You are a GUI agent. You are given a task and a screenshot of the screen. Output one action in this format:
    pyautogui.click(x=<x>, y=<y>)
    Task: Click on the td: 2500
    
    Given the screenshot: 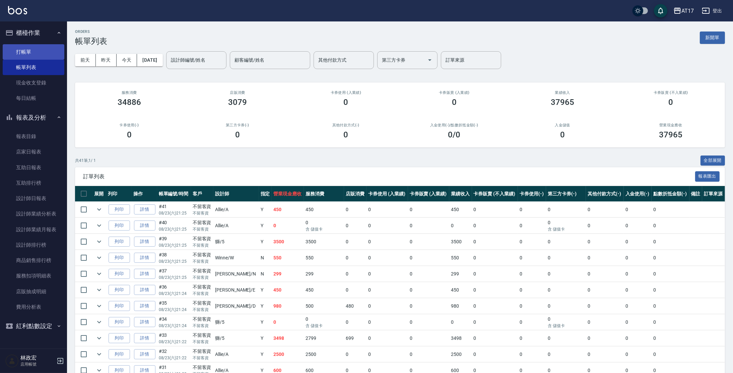 What is the action you would take?
    pyautogui.click(x=288, y=354)
    